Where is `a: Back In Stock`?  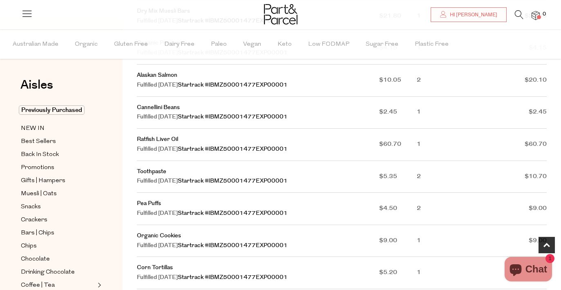 a: Back In Stock is located at coordinates (58, 154).